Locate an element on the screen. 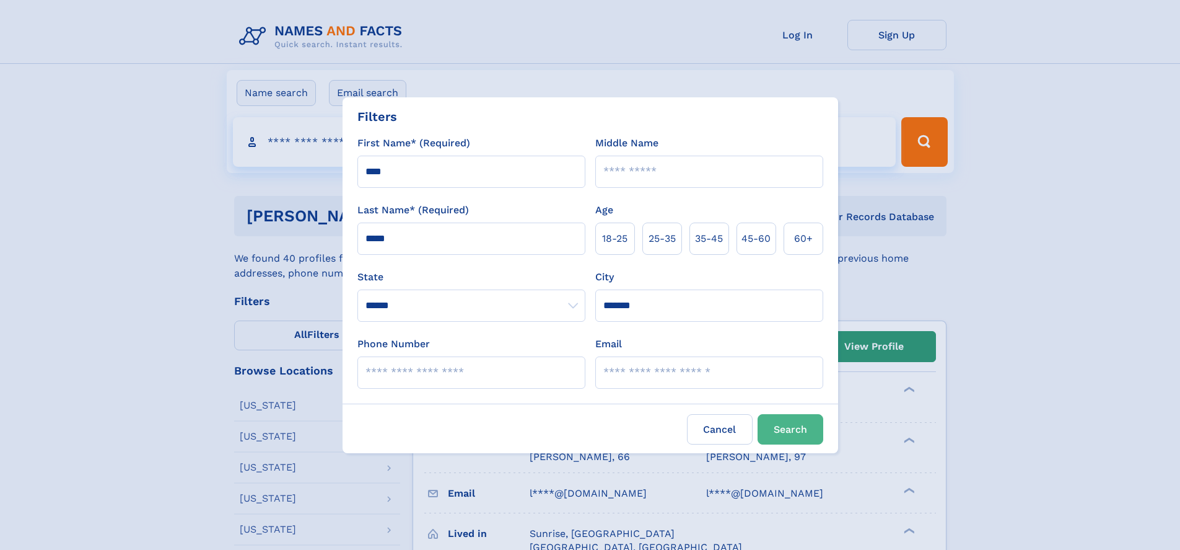 The width and height of the screenshot is (1180, 550). label: Phone Number is located at coordinates (393, 344).